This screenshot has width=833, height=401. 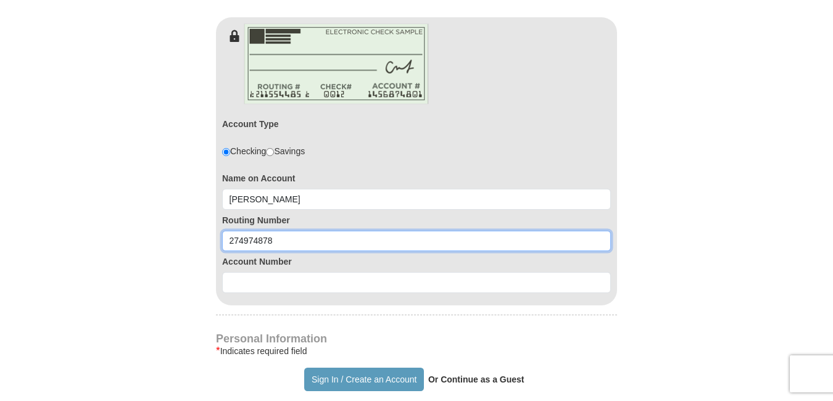 What do you see at coordinates (363, 379) in the screenshot?
I see `button: Sign In / Create an Account` at bounding box center [363, 379].